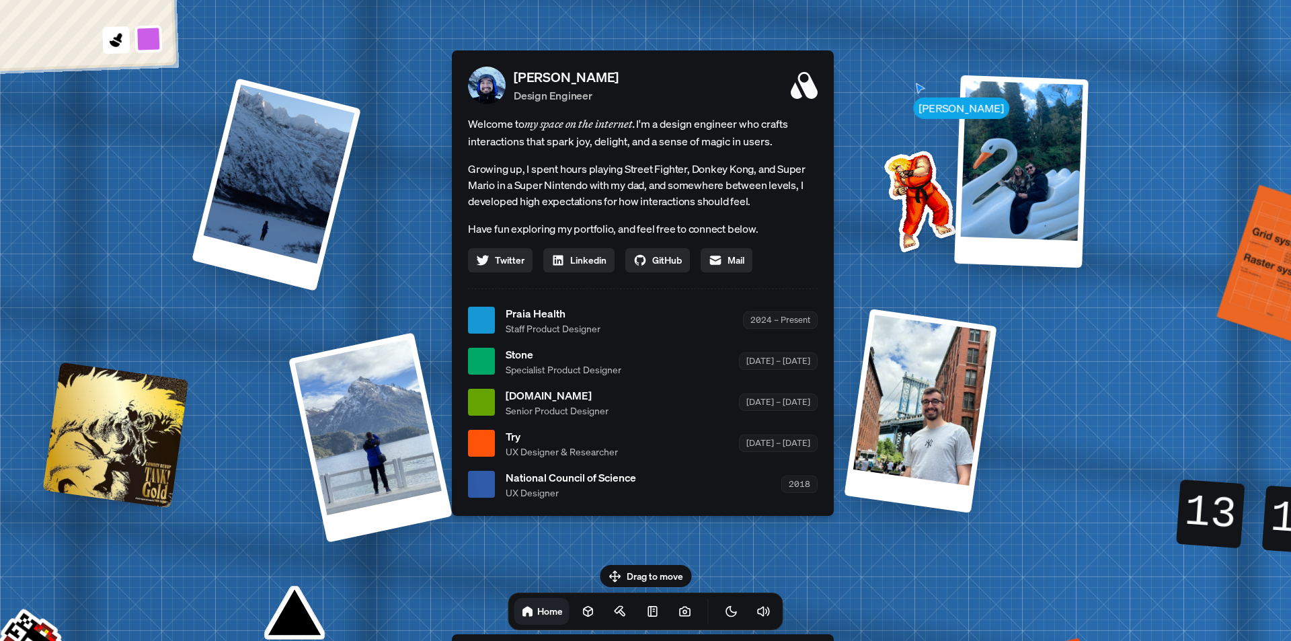 Image resolution: width=1291 pixels, height=641 pixels. I want to click on img: Profile example, so click(917, 198).